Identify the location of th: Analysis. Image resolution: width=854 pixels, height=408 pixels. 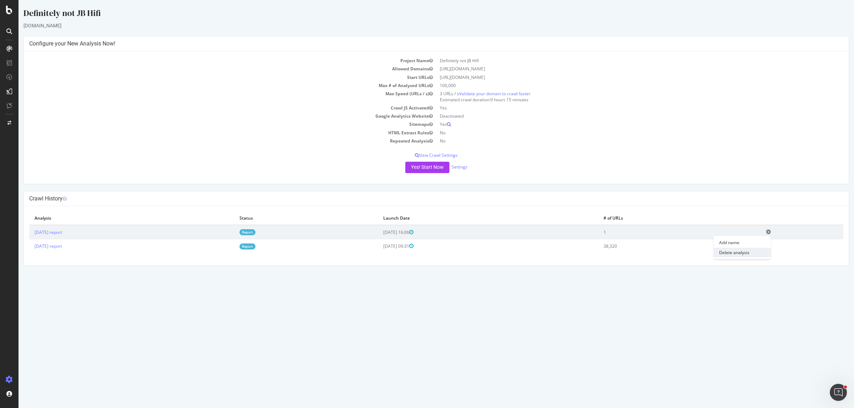
(113, 218).